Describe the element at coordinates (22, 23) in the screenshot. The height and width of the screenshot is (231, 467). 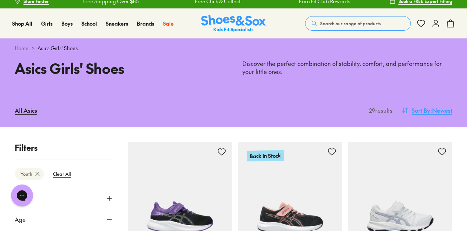
I see `a: Shop All` at that location.